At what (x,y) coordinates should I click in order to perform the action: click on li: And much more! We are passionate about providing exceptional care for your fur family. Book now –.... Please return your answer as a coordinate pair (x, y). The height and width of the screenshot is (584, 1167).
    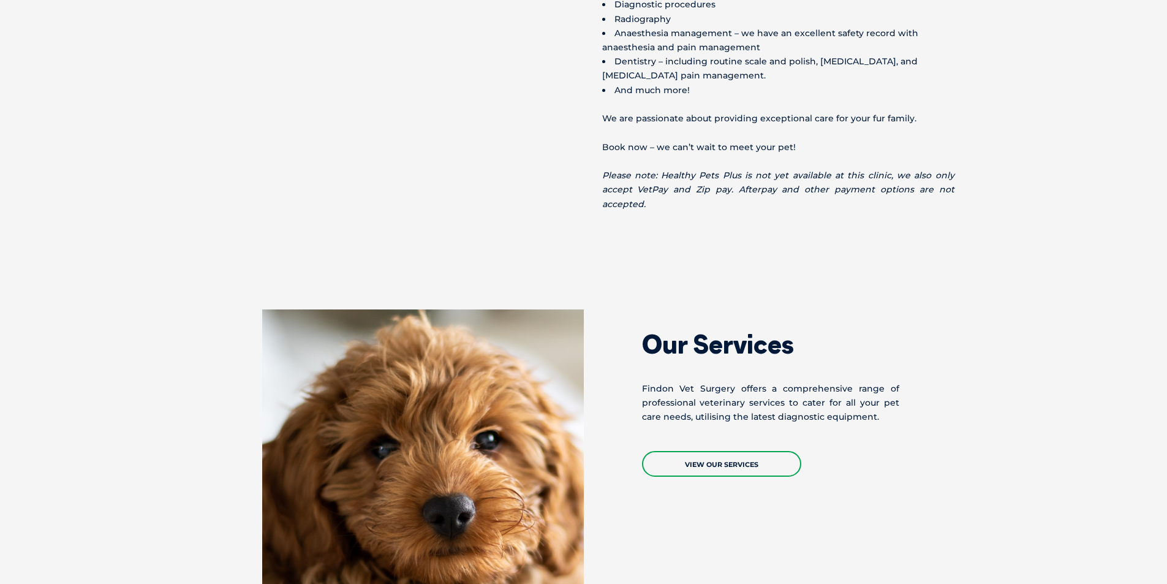
    Looking at the image, I should click on (778, 147).